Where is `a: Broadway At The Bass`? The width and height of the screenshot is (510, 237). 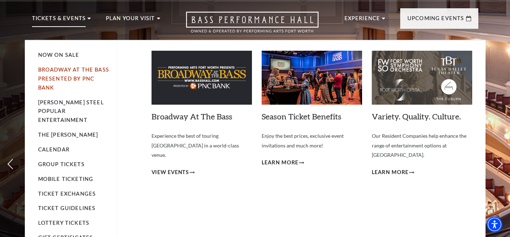
a: Broadway At The Bass is located at coordinates (192, 116).